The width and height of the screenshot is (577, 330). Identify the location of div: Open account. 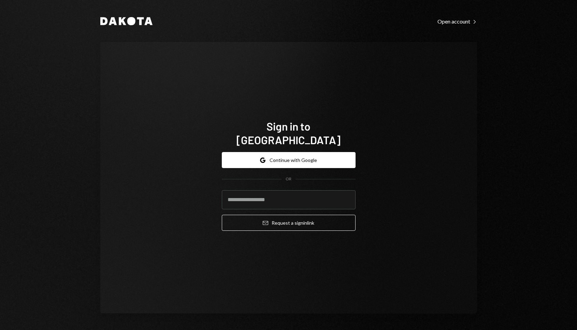
(457, 21).